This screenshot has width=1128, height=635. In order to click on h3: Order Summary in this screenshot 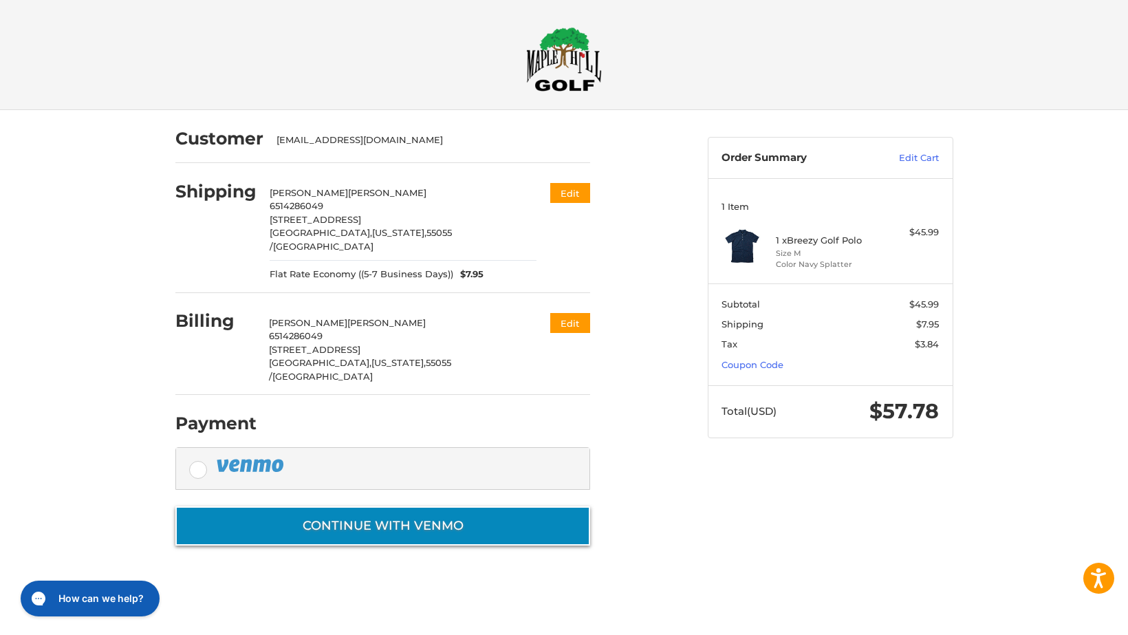, I will do `click(795, 158)`.